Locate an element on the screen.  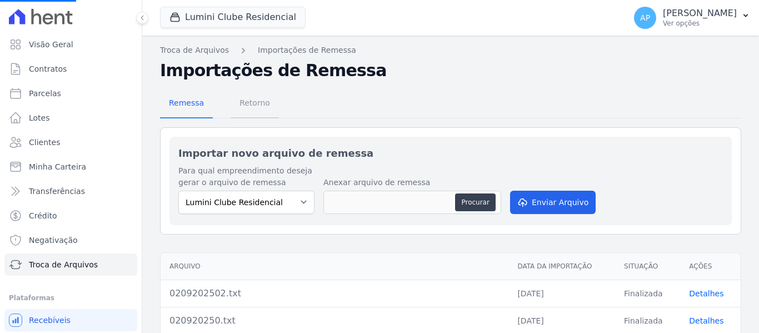
span: Negativação is located at coordinates (53, 240).